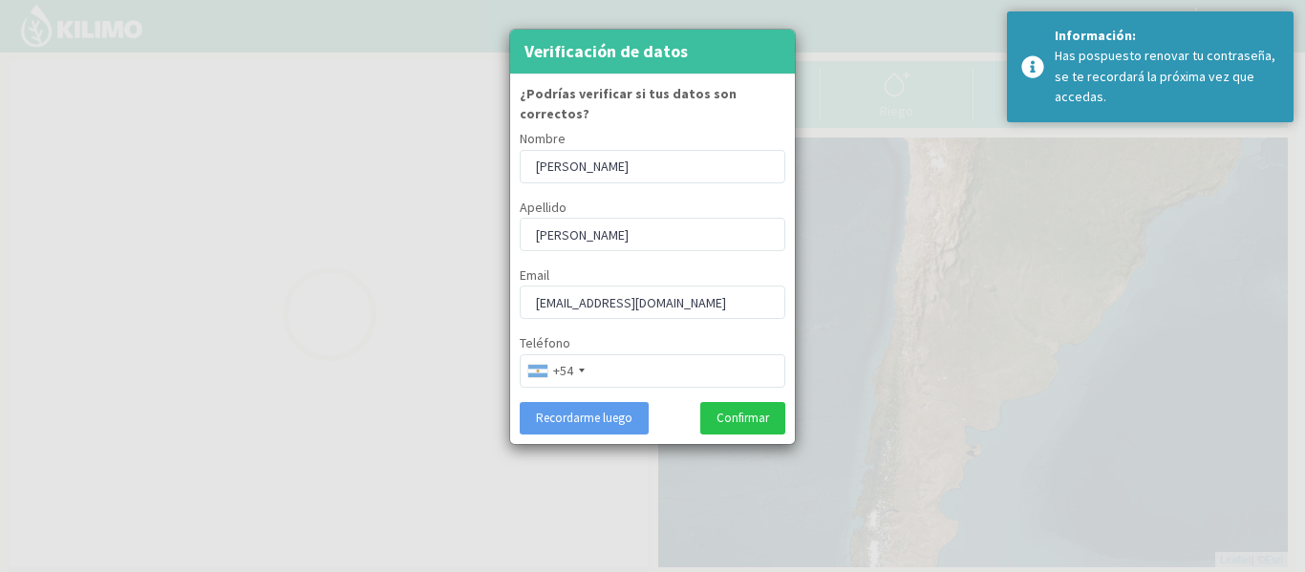  Describe the element at coordinates (1167, 76) in the screenshot. I see `div: Has pospuesto renovar tu contraseña, se te recordará la próxima vez que accedas.` at that location.